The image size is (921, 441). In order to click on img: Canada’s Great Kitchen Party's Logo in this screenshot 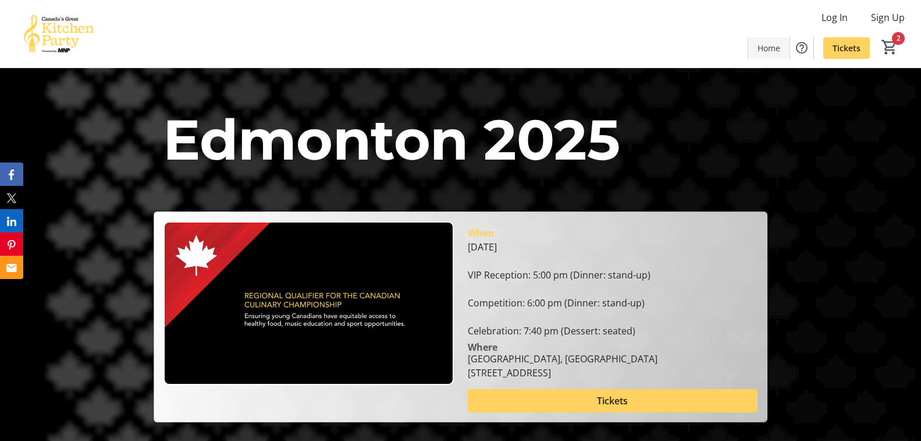, I will do `click(59, 34)`.